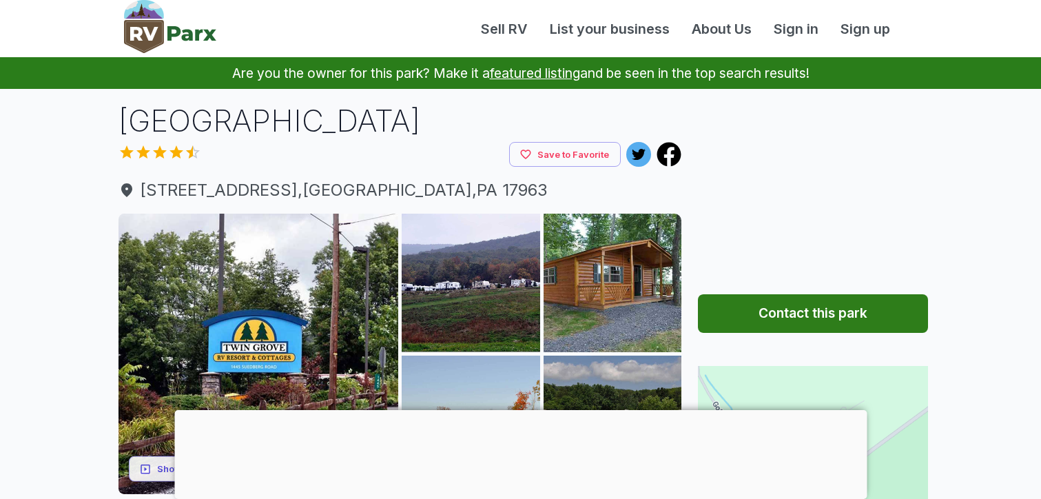 The width and height of the screenshot is (1041, 499). Describe the element at coordinates (813, 314) in the screenshot. I see `button: Contact this park` at that location.